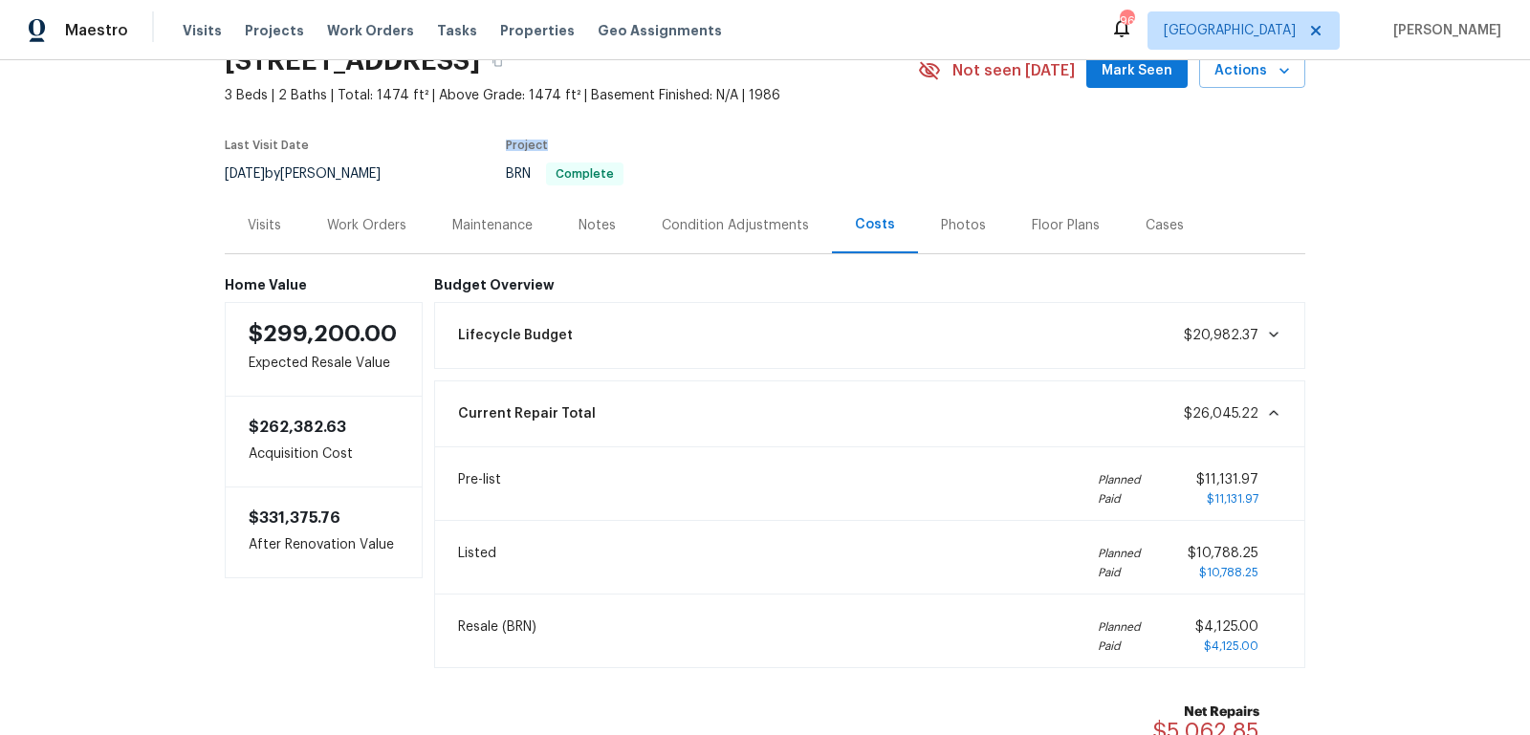 The image size is (1530, 735). What do you see at coordinates (264, 226) in the screenshot?
I see `div: Visits` at bounding box center [264, 226].